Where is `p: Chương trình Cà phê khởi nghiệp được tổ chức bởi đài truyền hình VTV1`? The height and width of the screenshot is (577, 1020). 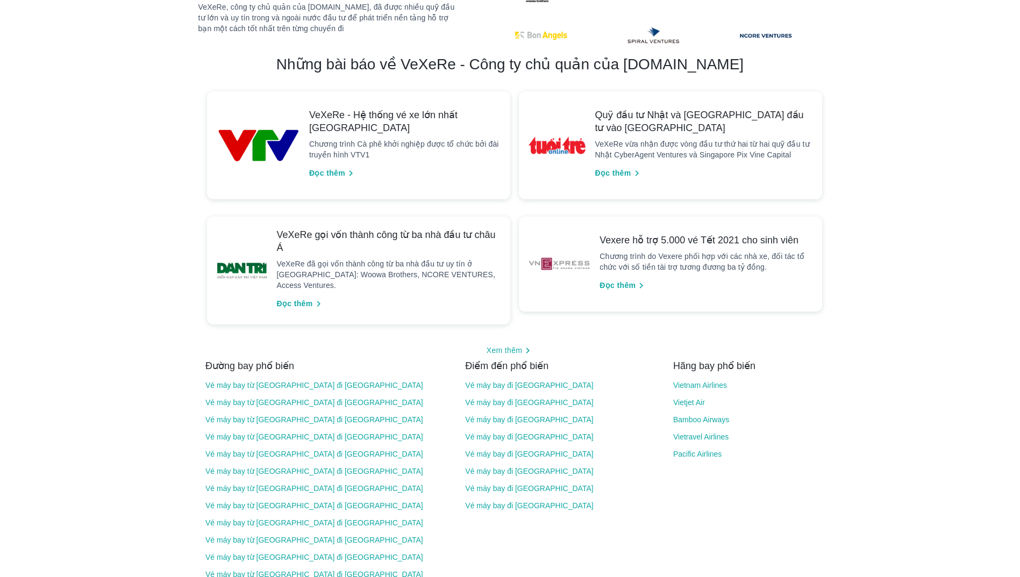 p: Chương trình Cà phê khởi nghiệp được tổ chức bởi đài truyền hình VTV1 is located at coordinates (405, 149).